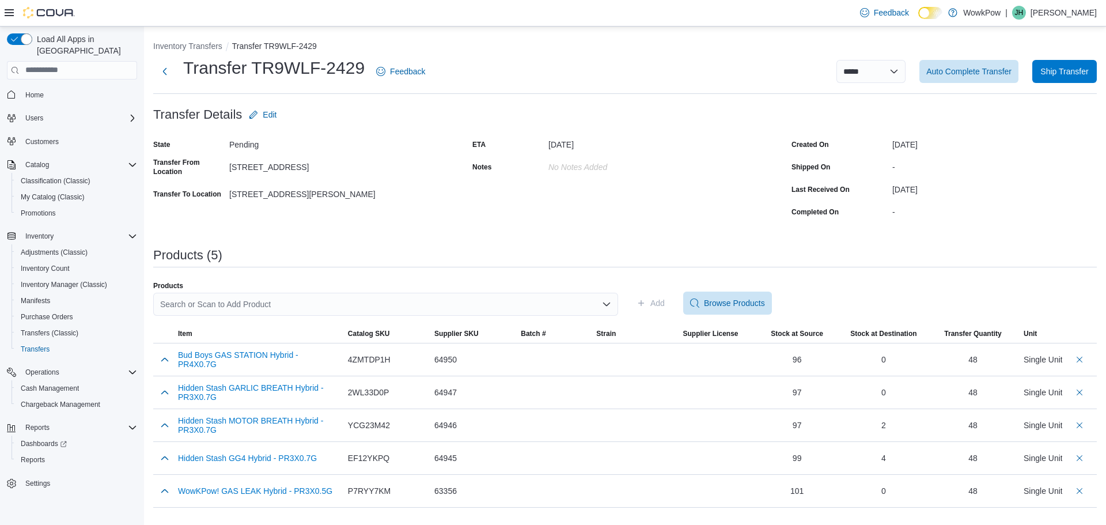 The image size is (1106, 525). Describe the element at coordinates (473, 491) in the screenshot. I see `div: 63356` at that location.